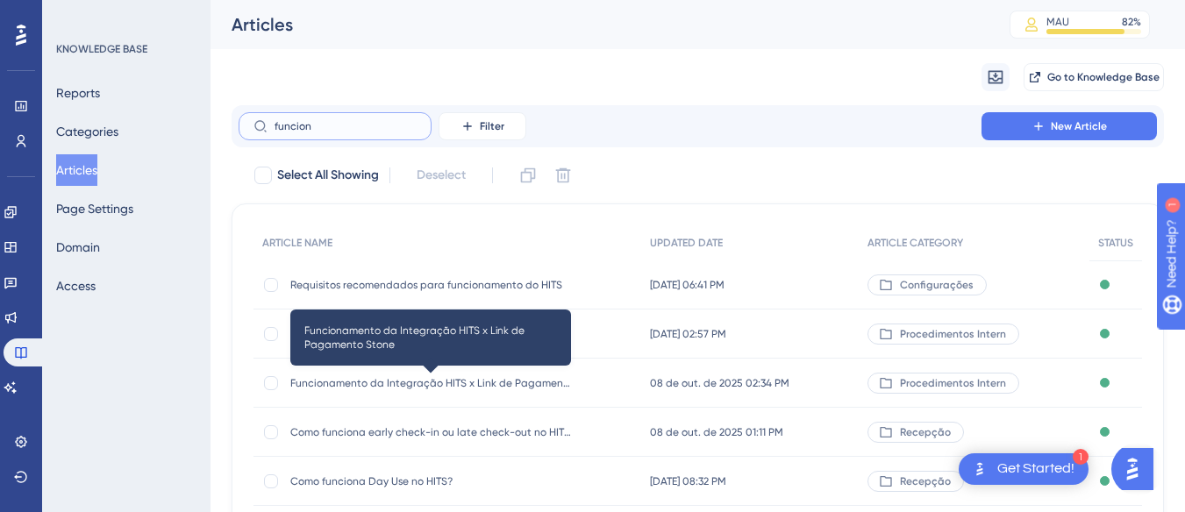 Image resolution: width=1185 pixels, height=512 pixels. I want to click on div: KNOWLEDGE BASE, so click(102, 49).